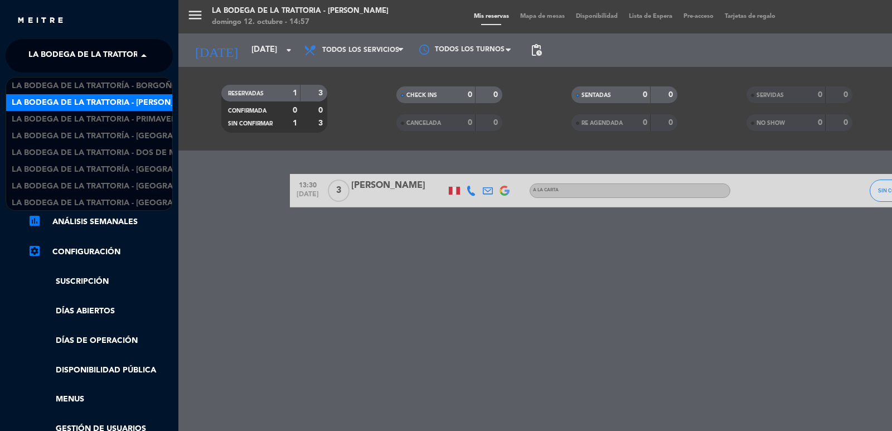 This screenshot has width=892, height=431. Describe the element at coordinates (96, 119) in the screenshot. I see `span: La Bodega de la Trattoria - Primavera` at that location.